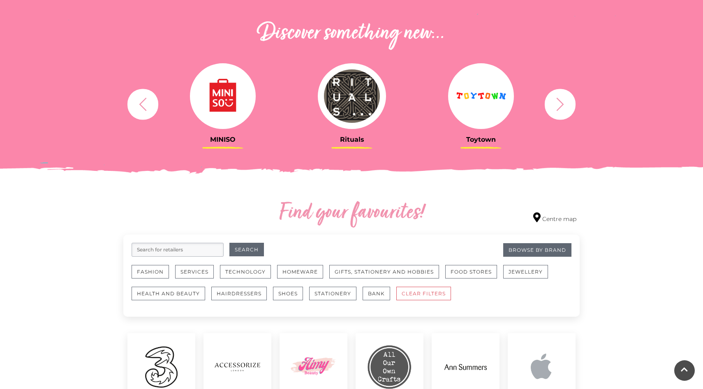 Image resolution: width=703 pixels, height=389 pixels. What do you see at coordinates (153, 276) in the screenshot?
I see `a: Fashion` at bounding box center [153, 276].